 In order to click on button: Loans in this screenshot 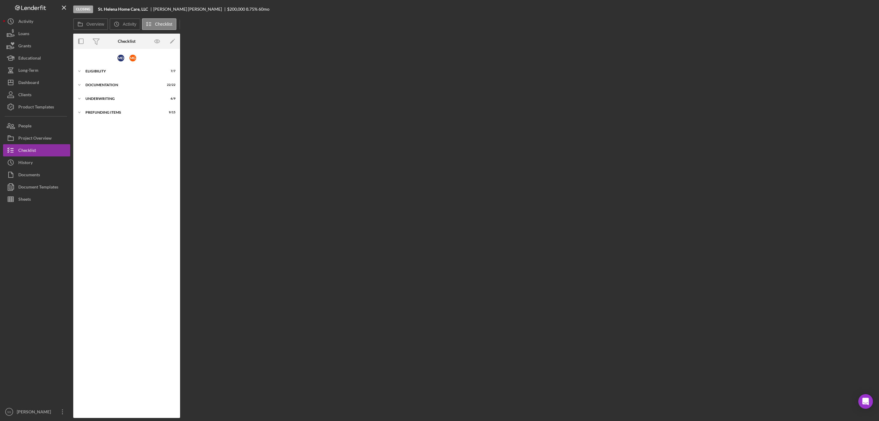, I will do `click(37, 34)`.